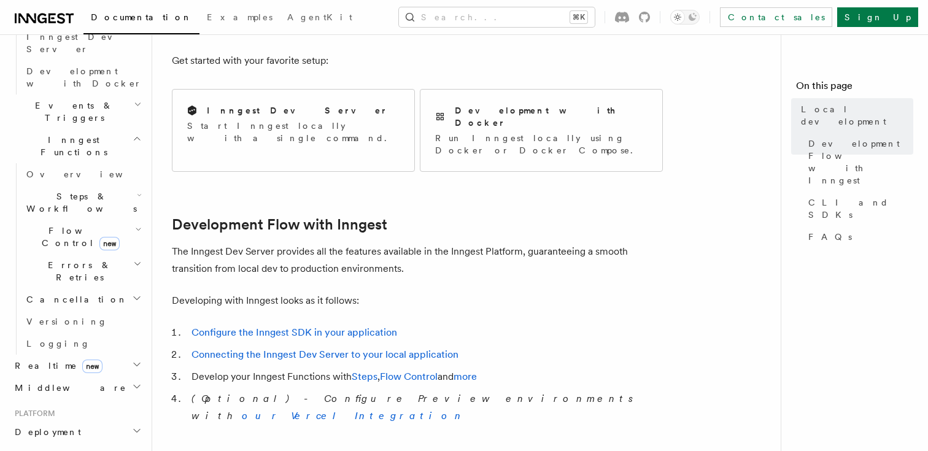  What do you see at coordinates (83, 77) in the screenshot?
I see `a: Development with Docker` at bounding box center [83, 77].